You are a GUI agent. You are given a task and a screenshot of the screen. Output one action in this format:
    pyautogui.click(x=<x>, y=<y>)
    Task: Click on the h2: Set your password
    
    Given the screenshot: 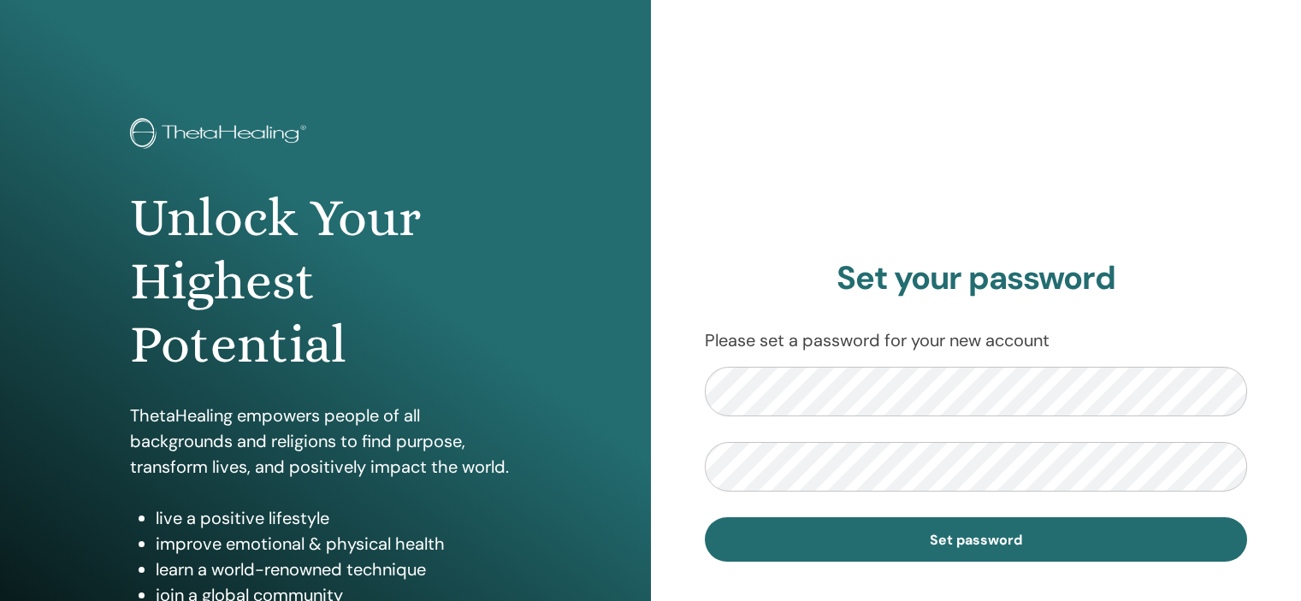 What is the action you would take?
    pyautogui.click(x=976, y=279)
    